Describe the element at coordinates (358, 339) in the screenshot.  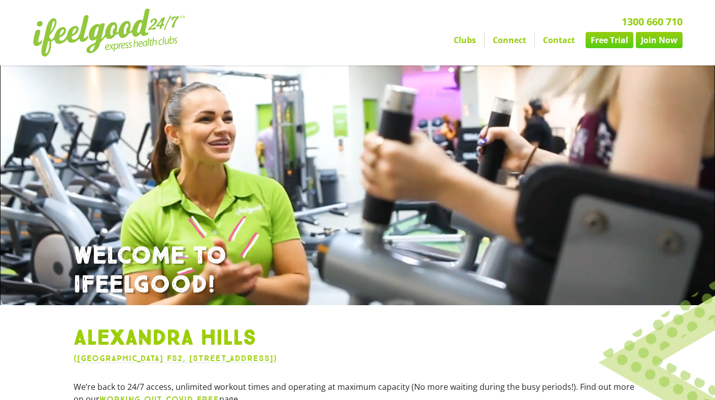
I see `h1: Alexandra Hills` at that location.